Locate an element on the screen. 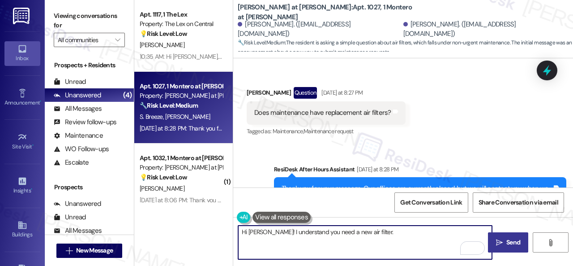 This screenshot has height=266, width=573. div: Prospects + Residents is located at coordinates (89, 65).